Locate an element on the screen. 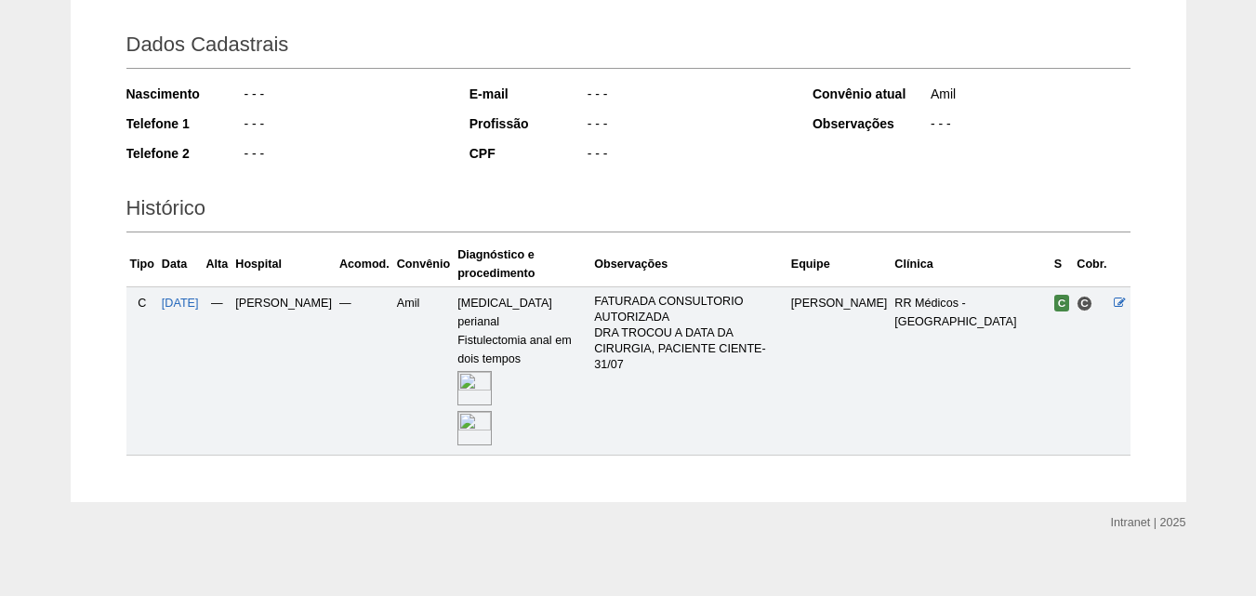 This screenshot has height=596, width=1256. div: Amil is located at coordinates (1029, 96).